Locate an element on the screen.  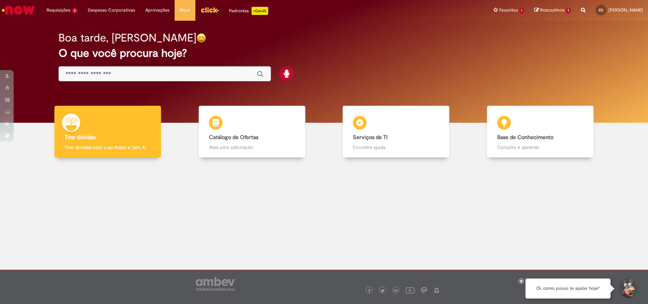
span: ES is located at coordinates (601, 10).